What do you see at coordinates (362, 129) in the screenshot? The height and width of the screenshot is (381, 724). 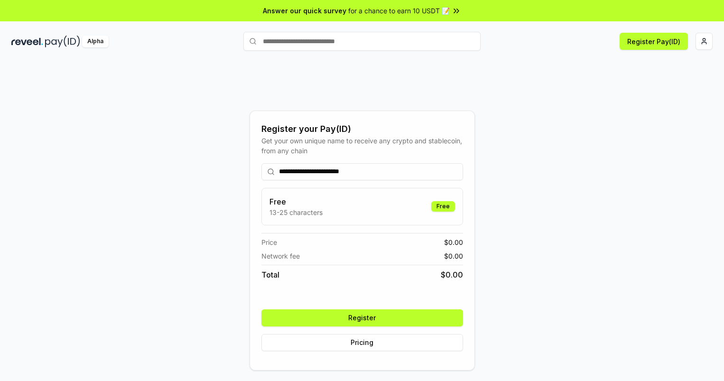 I see `div: Register your Pay(ID)` at bounding box center [362, 129].